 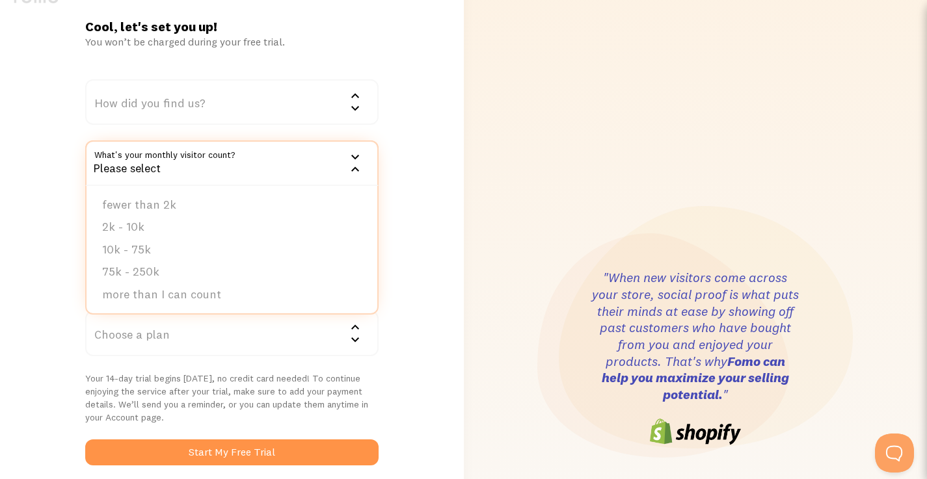 I want to click on div: You won’t be charged during your free trial., so click(x=231, y=42).